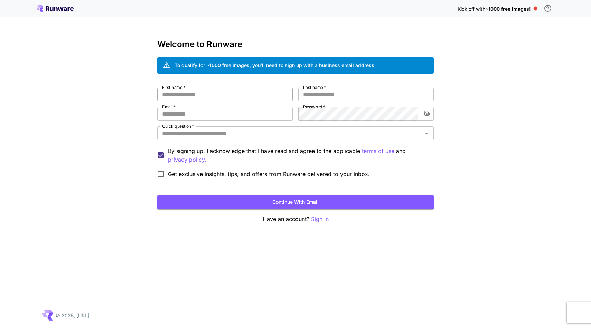 This screenshot has width=591, height=328. What do you see at coordinates (427, 114) in the screenshot?
I see `button: toggle password visibility` at bounding box center [427, 114].